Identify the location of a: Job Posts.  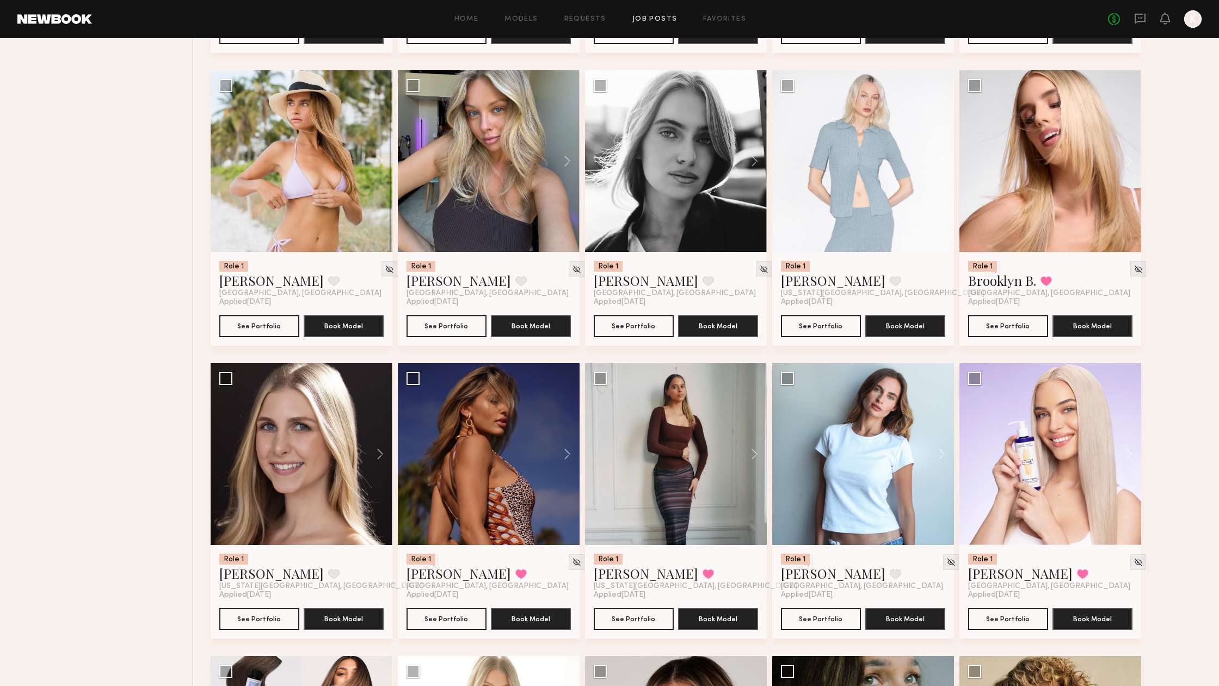
(655, 19).